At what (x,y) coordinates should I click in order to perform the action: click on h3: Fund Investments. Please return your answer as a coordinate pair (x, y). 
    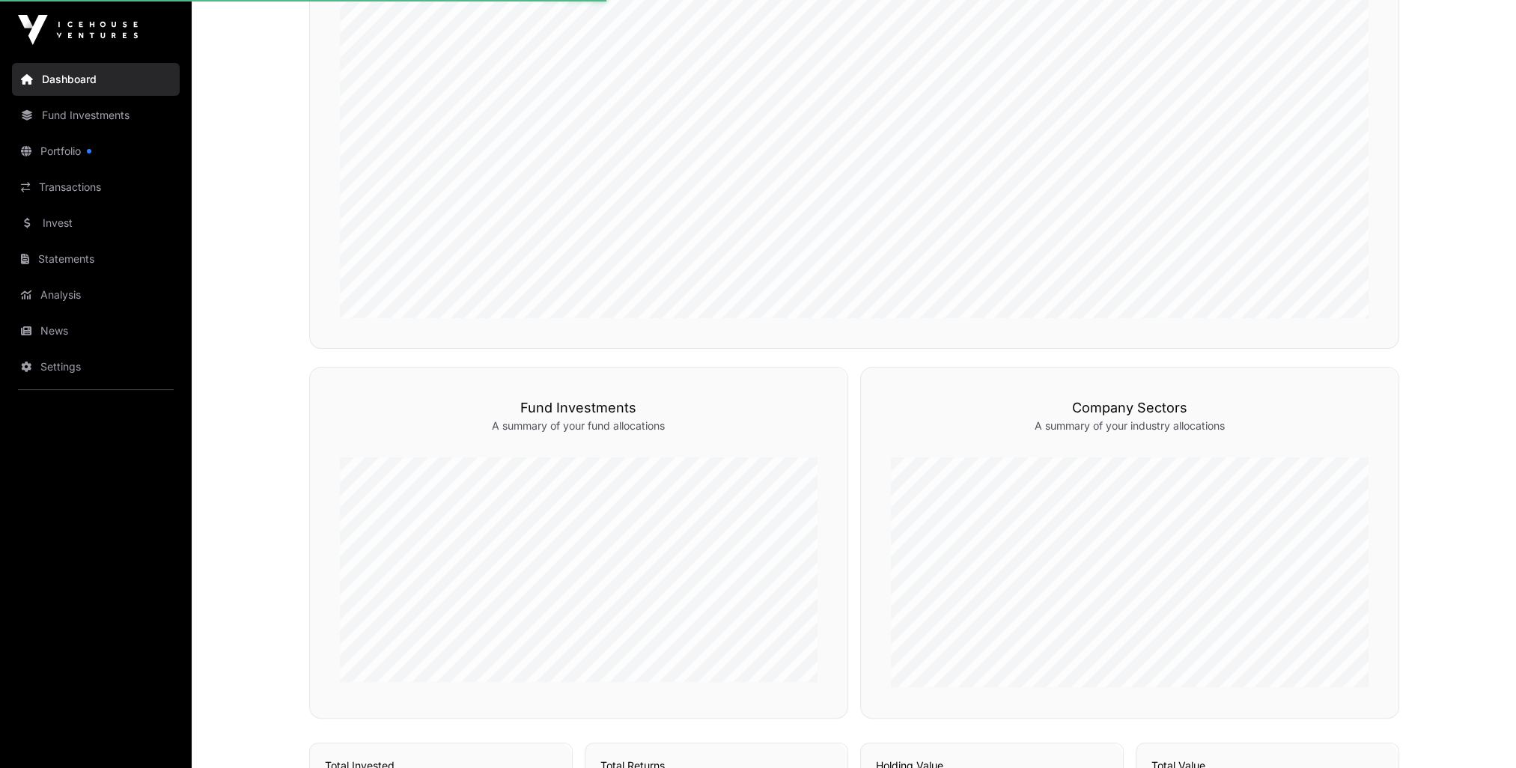
    Looking at the image, I should click on (579, 408).